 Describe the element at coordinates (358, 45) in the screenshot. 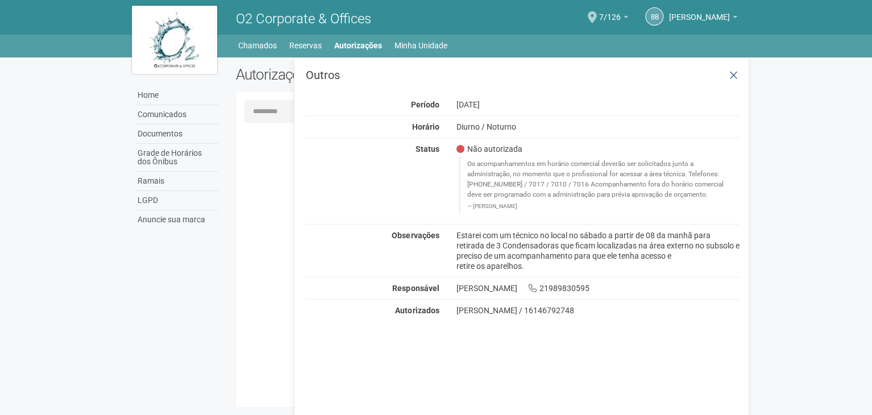

I see `a: Autorizações` at that location.